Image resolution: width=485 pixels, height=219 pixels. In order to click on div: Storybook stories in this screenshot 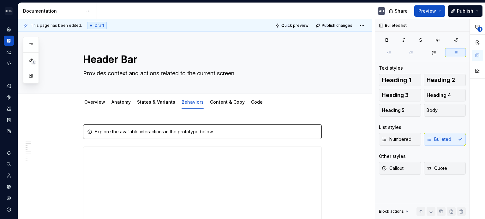, I will do `click(9, 120)`.